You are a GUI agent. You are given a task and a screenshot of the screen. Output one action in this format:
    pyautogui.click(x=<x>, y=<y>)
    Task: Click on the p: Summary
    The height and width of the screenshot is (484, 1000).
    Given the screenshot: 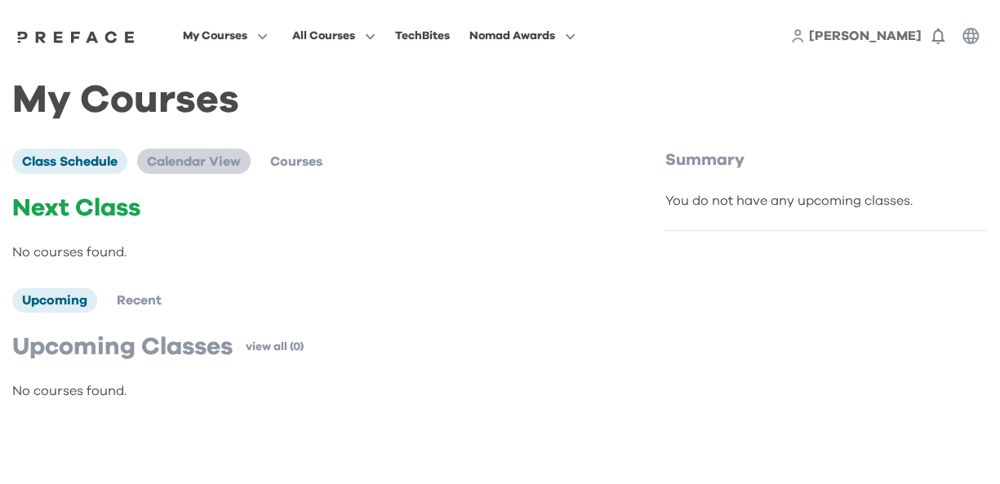 What is the action you would take?
    pyautogui.click(x=826, y=160)
    